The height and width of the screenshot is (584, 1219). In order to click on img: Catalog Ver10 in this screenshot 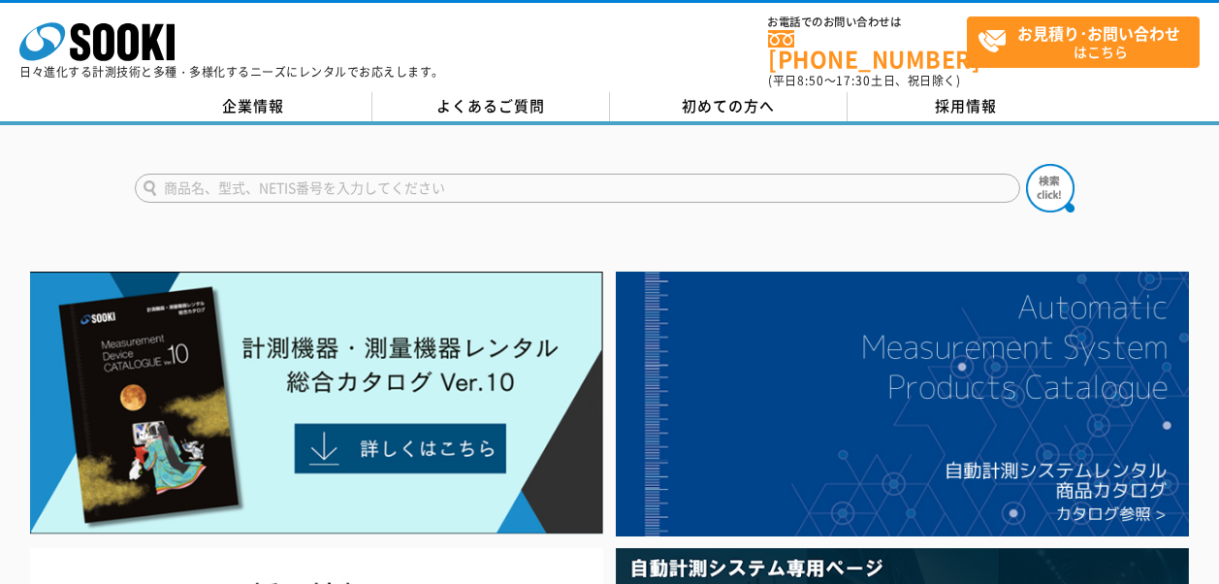, I will do `click(316, 402)`.